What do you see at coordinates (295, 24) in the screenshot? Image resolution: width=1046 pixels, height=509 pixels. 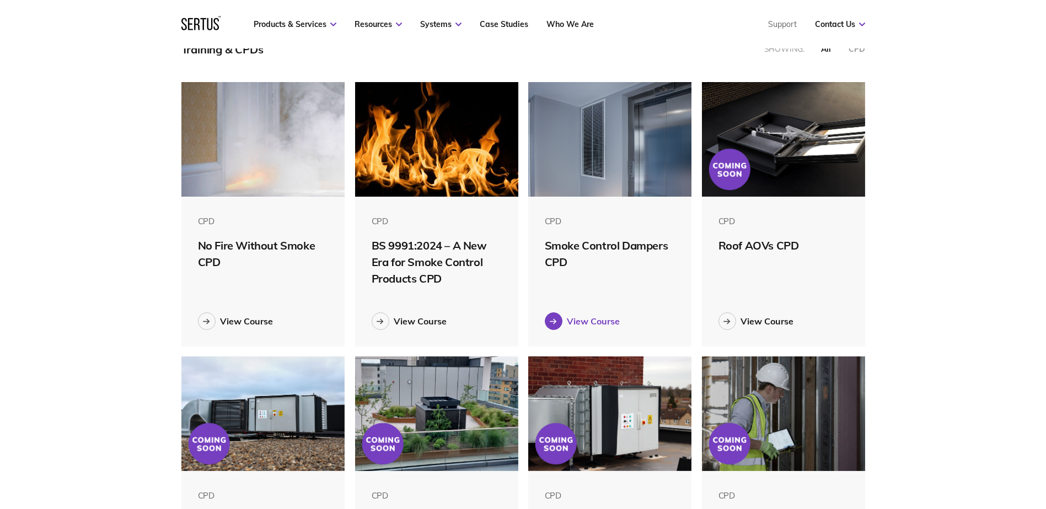 I see `a: Products & Services` at bounding box center [295, 24].